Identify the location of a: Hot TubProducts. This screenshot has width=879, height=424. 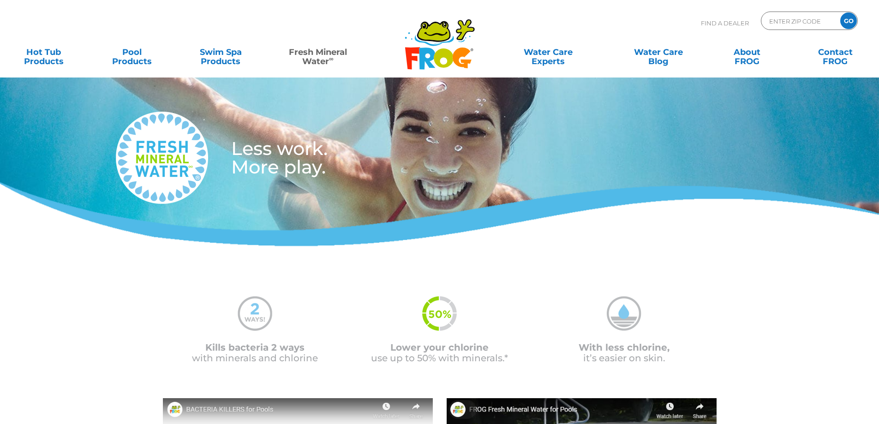
(43, 52).